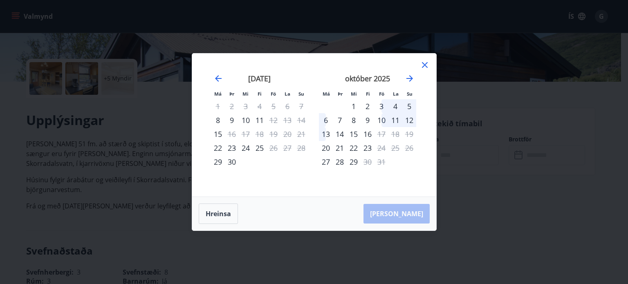  I want to click on td: Choose laugardagur, 4. október 2025 as your check-in date. It’s available., so click(395, 106).